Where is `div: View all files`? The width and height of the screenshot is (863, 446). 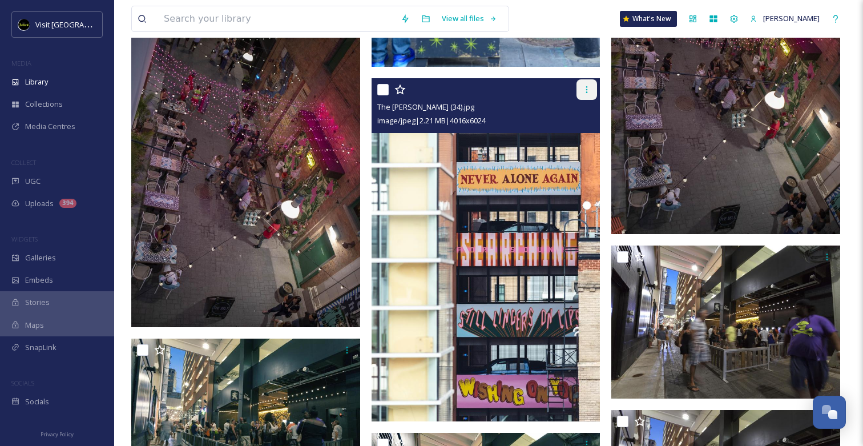 div: View all files is located at coordinates (469, 18).